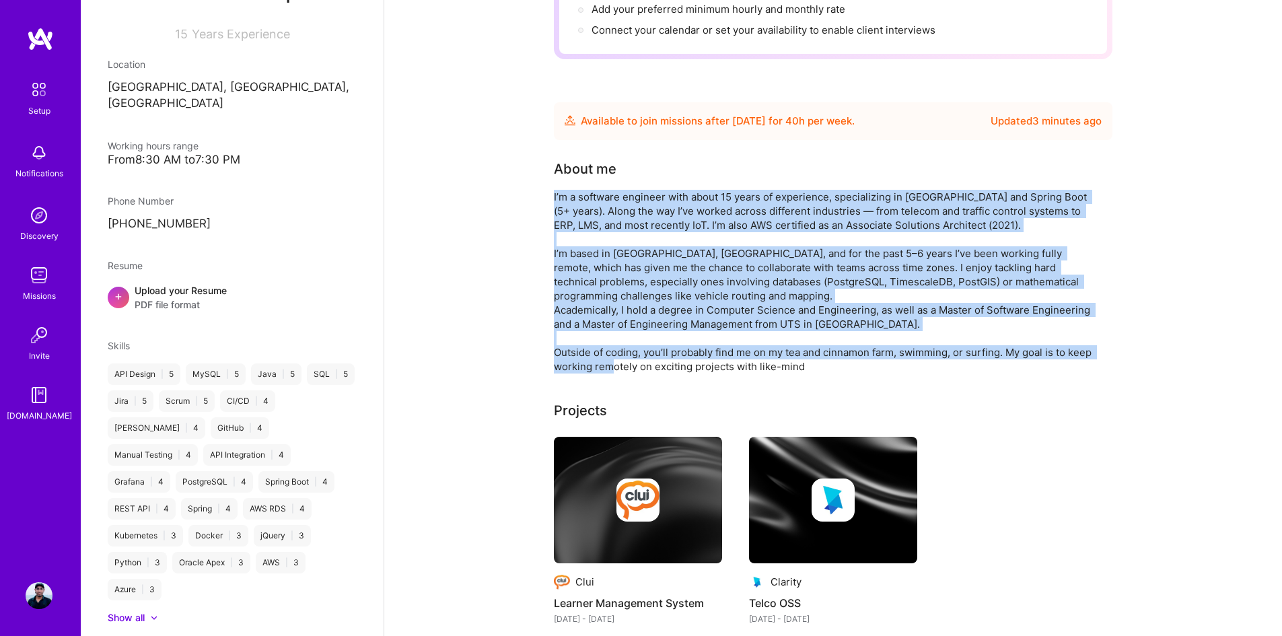  What do you see at coordinates (580, 411) in the screenshot?
I see `div: Add projects you've worked on` at bounding box center [580, 411].